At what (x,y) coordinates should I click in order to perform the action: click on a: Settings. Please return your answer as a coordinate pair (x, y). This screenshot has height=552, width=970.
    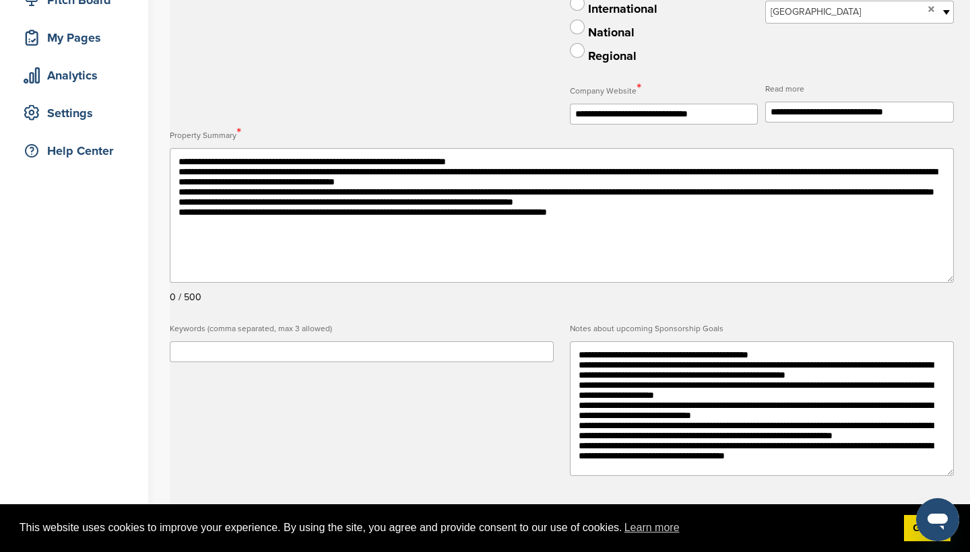
    Looking at the image, I should click on (74, 113).